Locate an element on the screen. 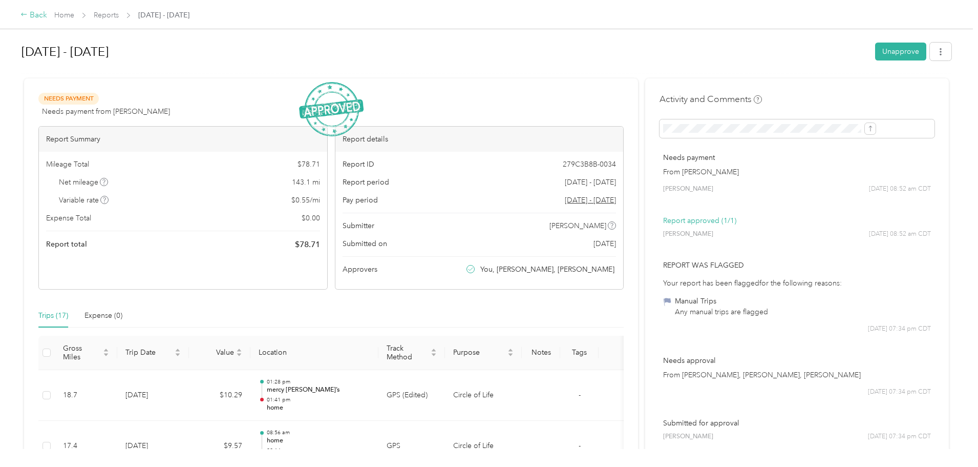  th: Location is located at coordinates (314, 352).